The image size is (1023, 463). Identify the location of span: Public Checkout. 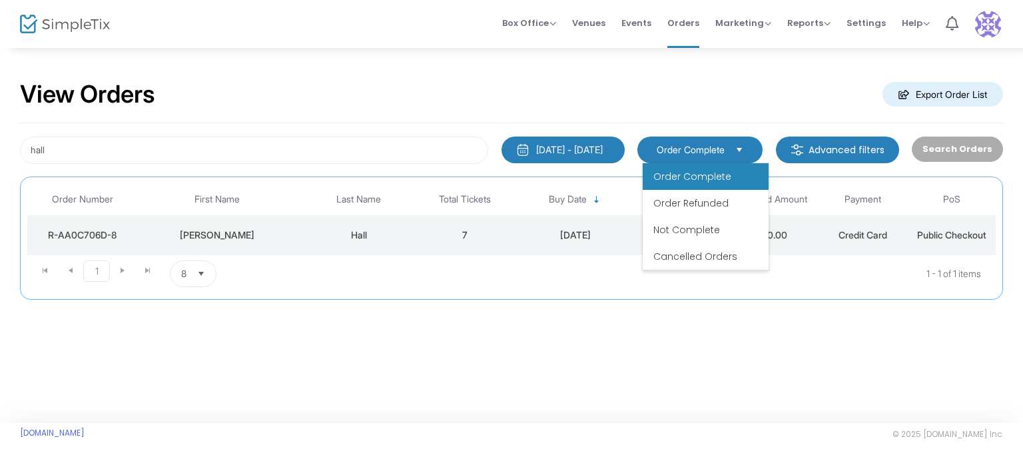
(952, 235).